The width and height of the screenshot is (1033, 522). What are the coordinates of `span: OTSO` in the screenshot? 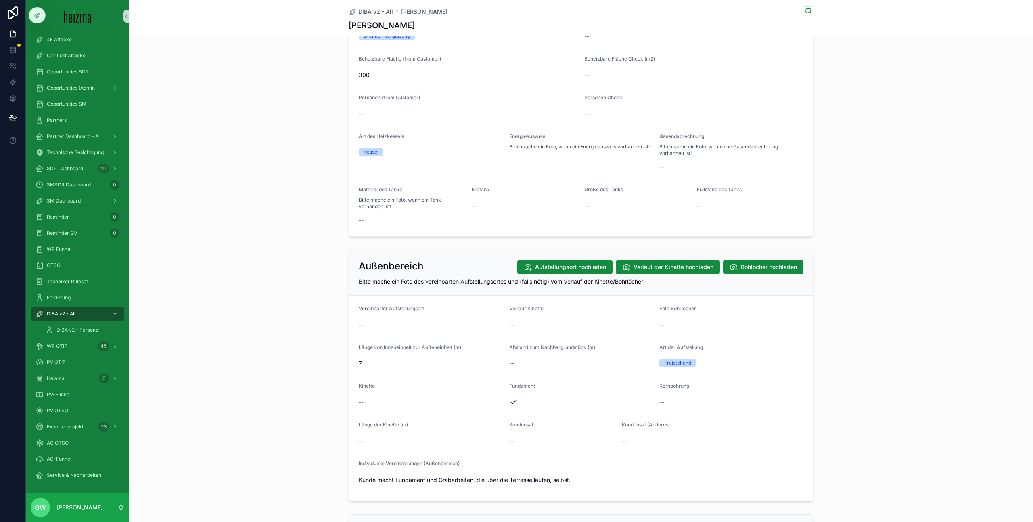 It's located at (54, 265).